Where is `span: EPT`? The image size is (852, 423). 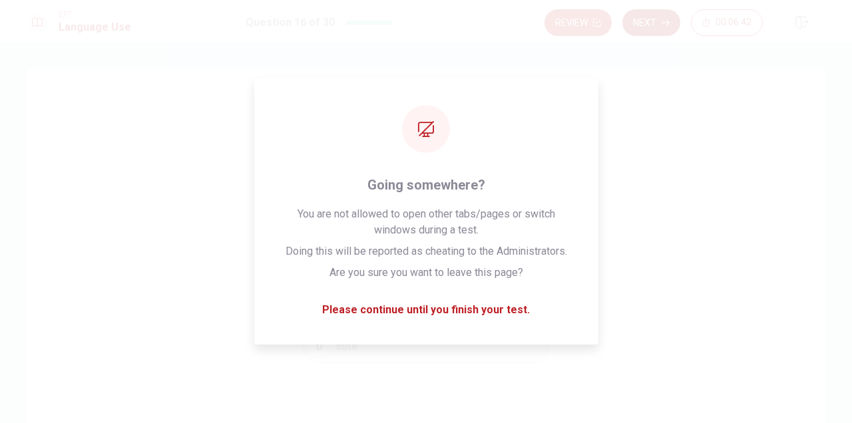
span: EPT is located at coordinates (95, 15).